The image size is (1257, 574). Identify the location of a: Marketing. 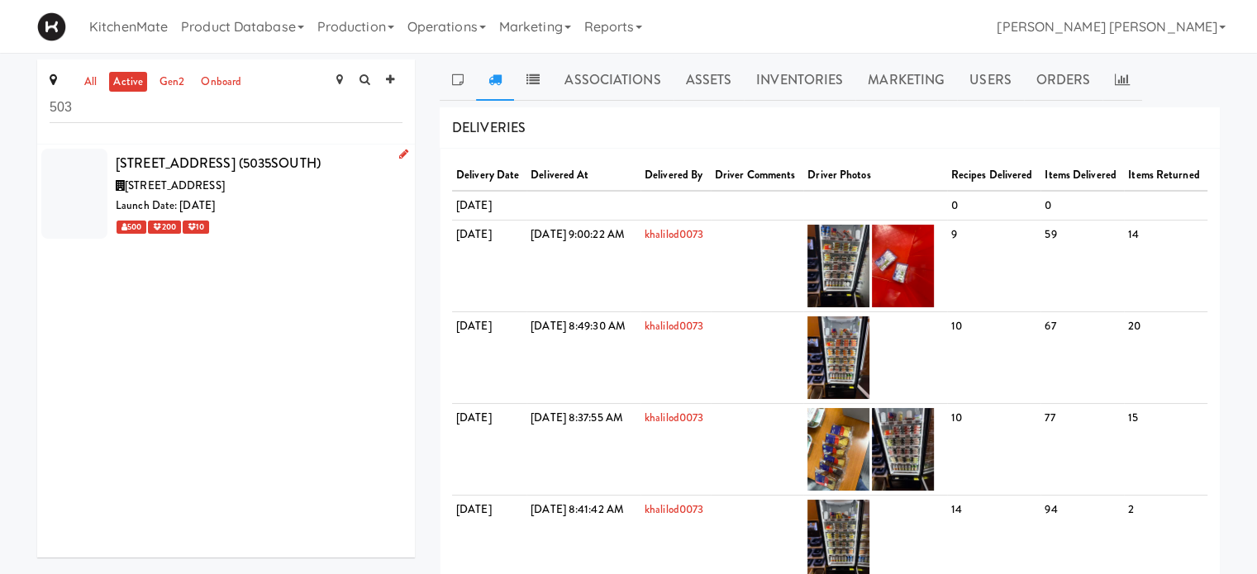
(906, 80).